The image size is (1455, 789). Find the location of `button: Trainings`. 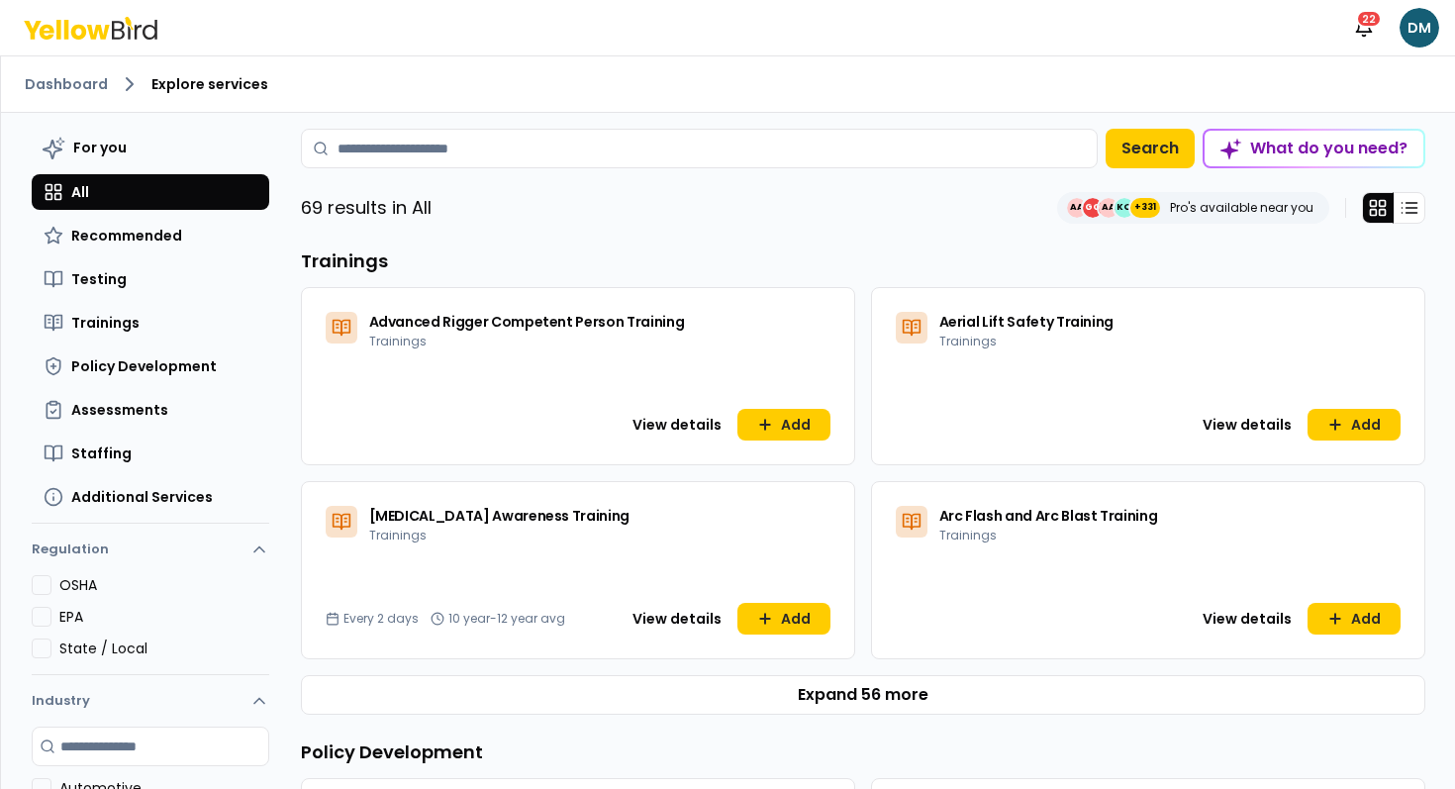

button: Trainings is located at coordinates (150, 323).